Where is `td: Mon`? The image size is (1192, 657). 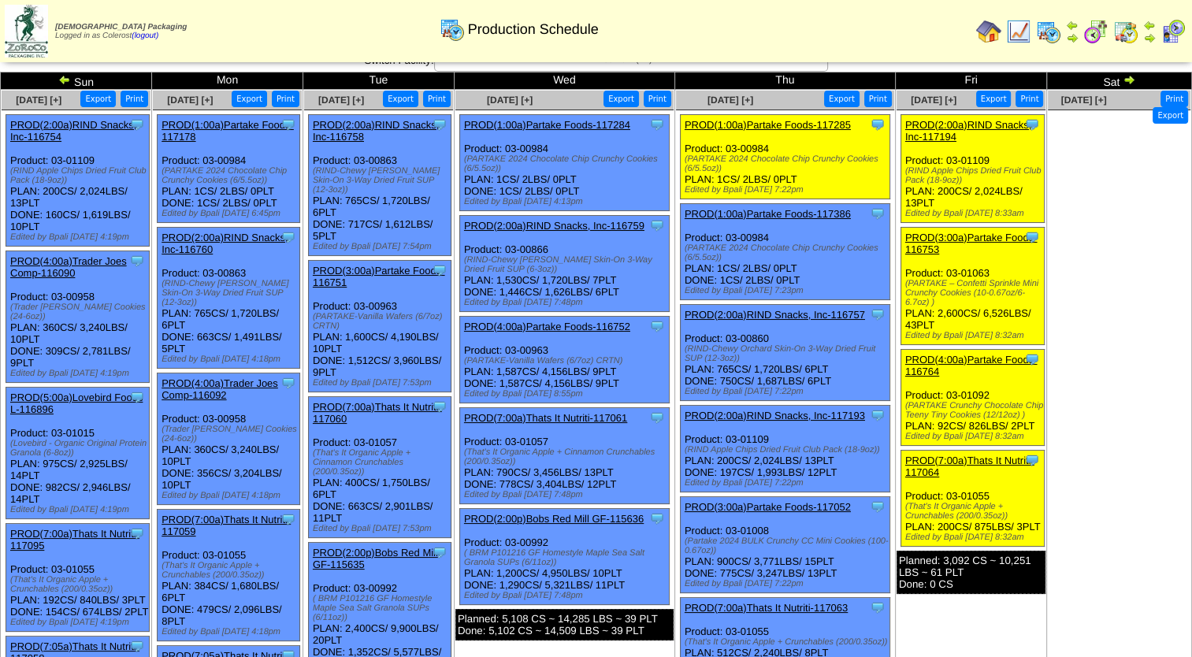
td: Mon is located at coordinates (228, 81).